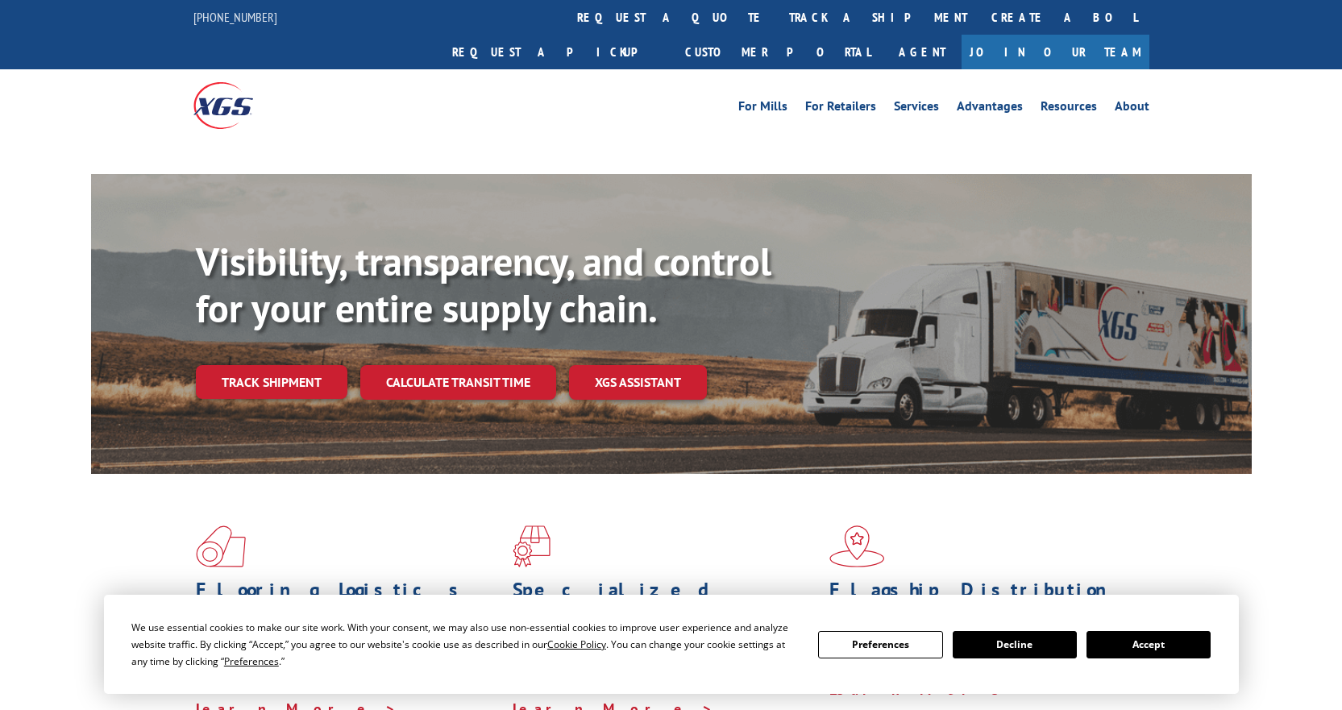  Describe the element at coordinates (576, 644) in the screenshot. I see `span: Cookie Policy` at that location.